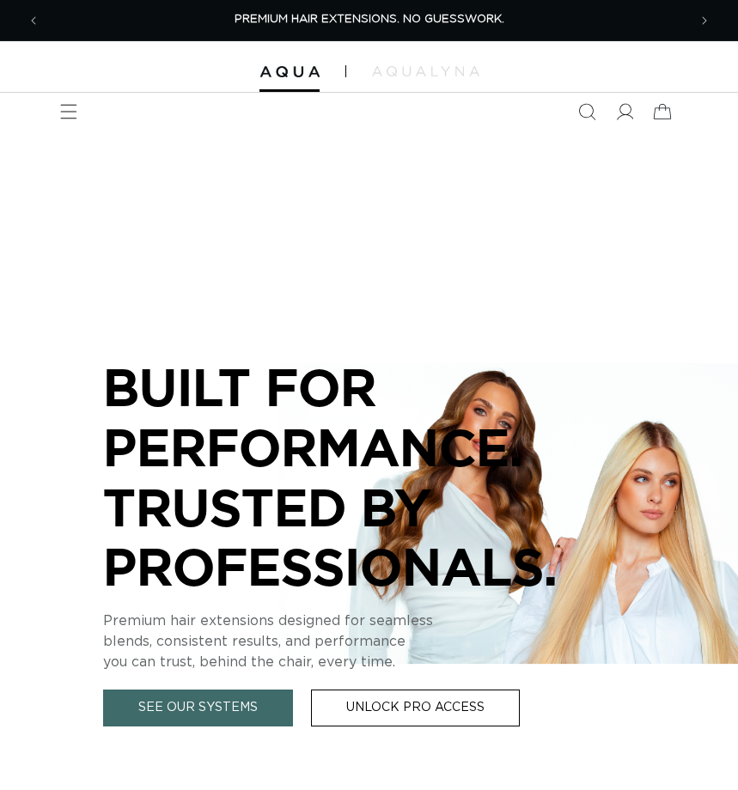 The width and height of the screenshot is (738, 790). Describe the element at coordinates (289, 72) in the screenshot. I see `img: Aqua Hair Extensions` at that location.